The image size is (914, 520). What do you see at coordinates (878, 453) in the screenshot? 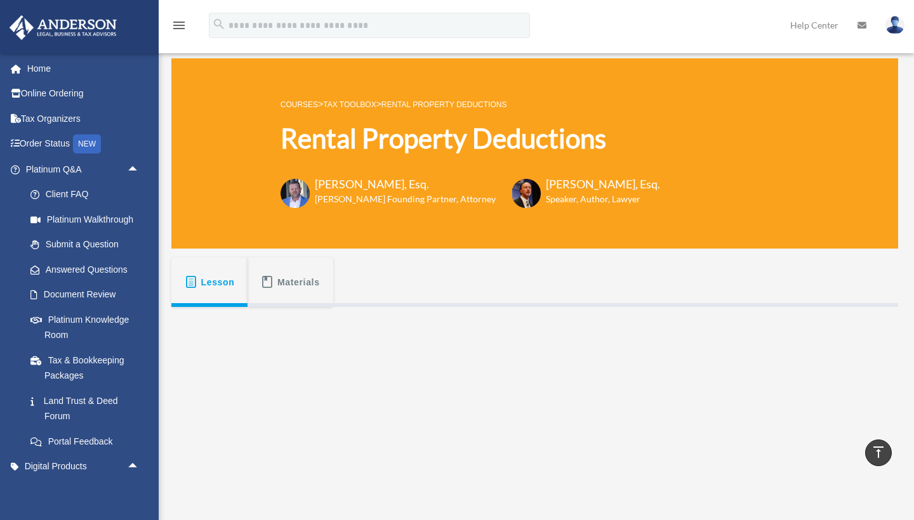
I see `i: vertical_align_top` at bounding box center [878, 453].